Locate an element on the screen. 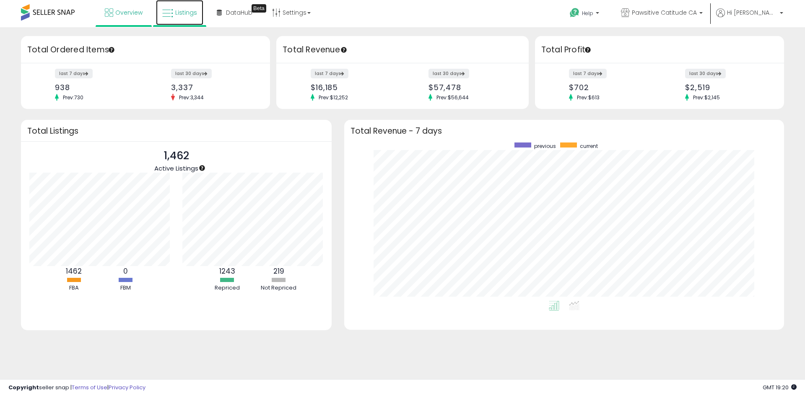  span: Listings is located at coordinates (186, 13).